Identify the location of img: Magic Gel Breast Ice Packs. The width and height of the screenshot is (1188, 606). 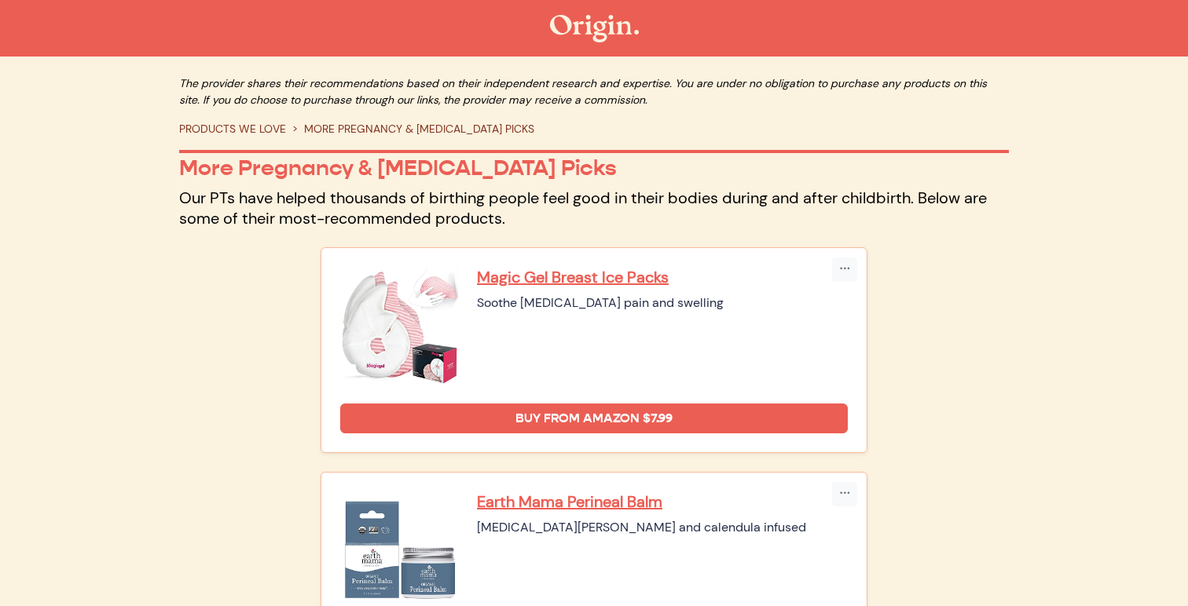
(399, 326).